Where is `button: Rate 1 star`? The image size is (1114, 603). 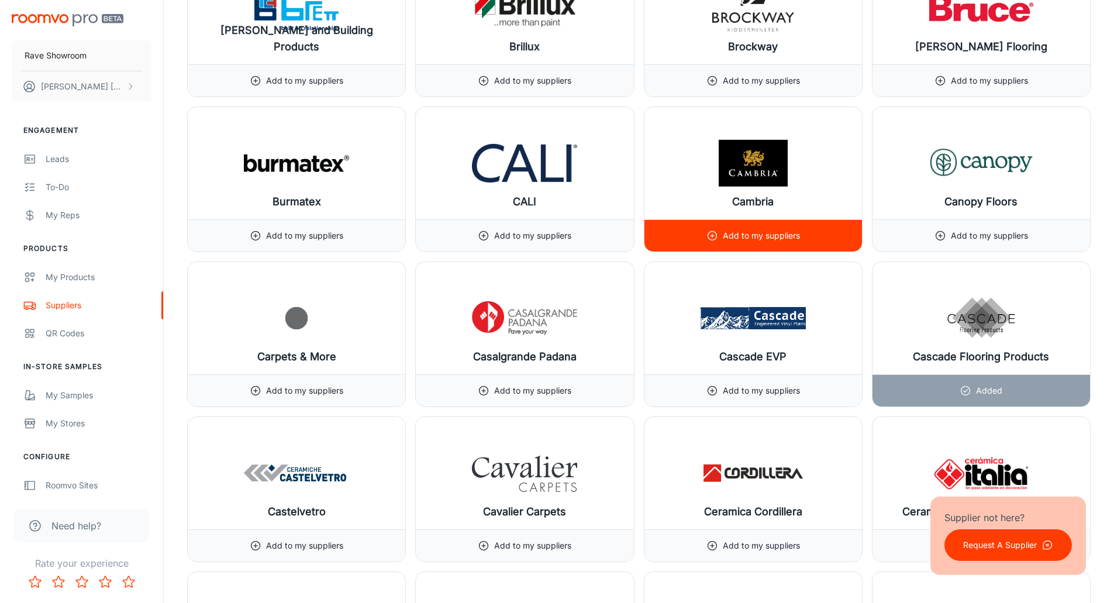 button: Rate 1 star is located at coordinates (35, 582).